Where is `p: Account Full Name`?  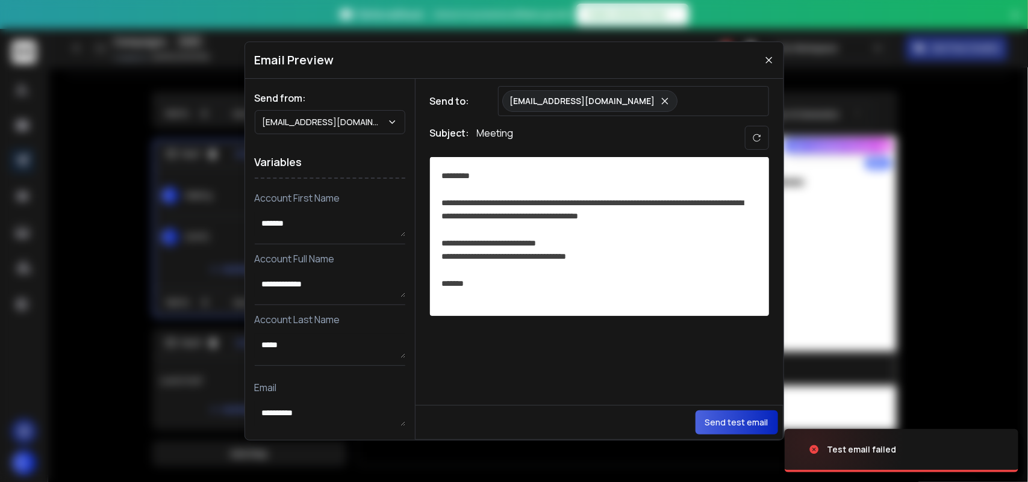
p: Account Full Name is located at coordinates (330, 259).